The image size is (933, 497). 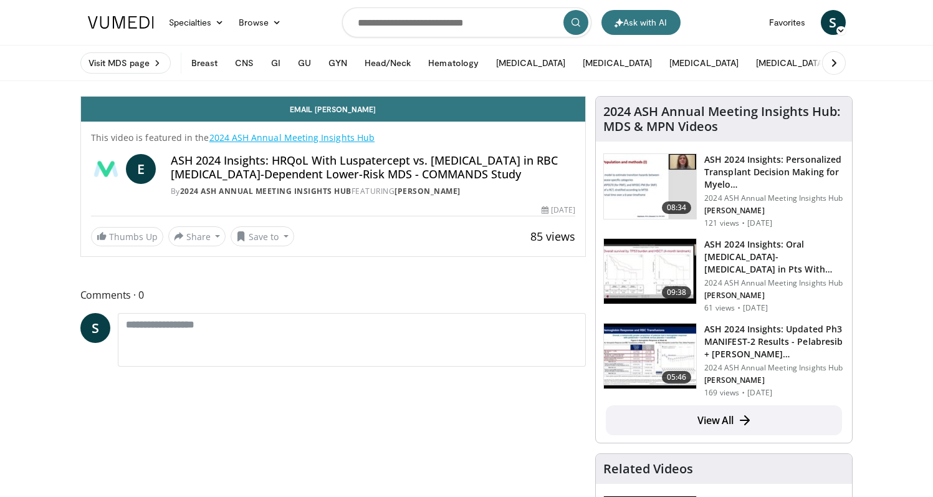 I want to click on h4: 2024 ASH Annual Meeting Insights Hub: MDS & MPN Videos, so click(x=724, y=119).